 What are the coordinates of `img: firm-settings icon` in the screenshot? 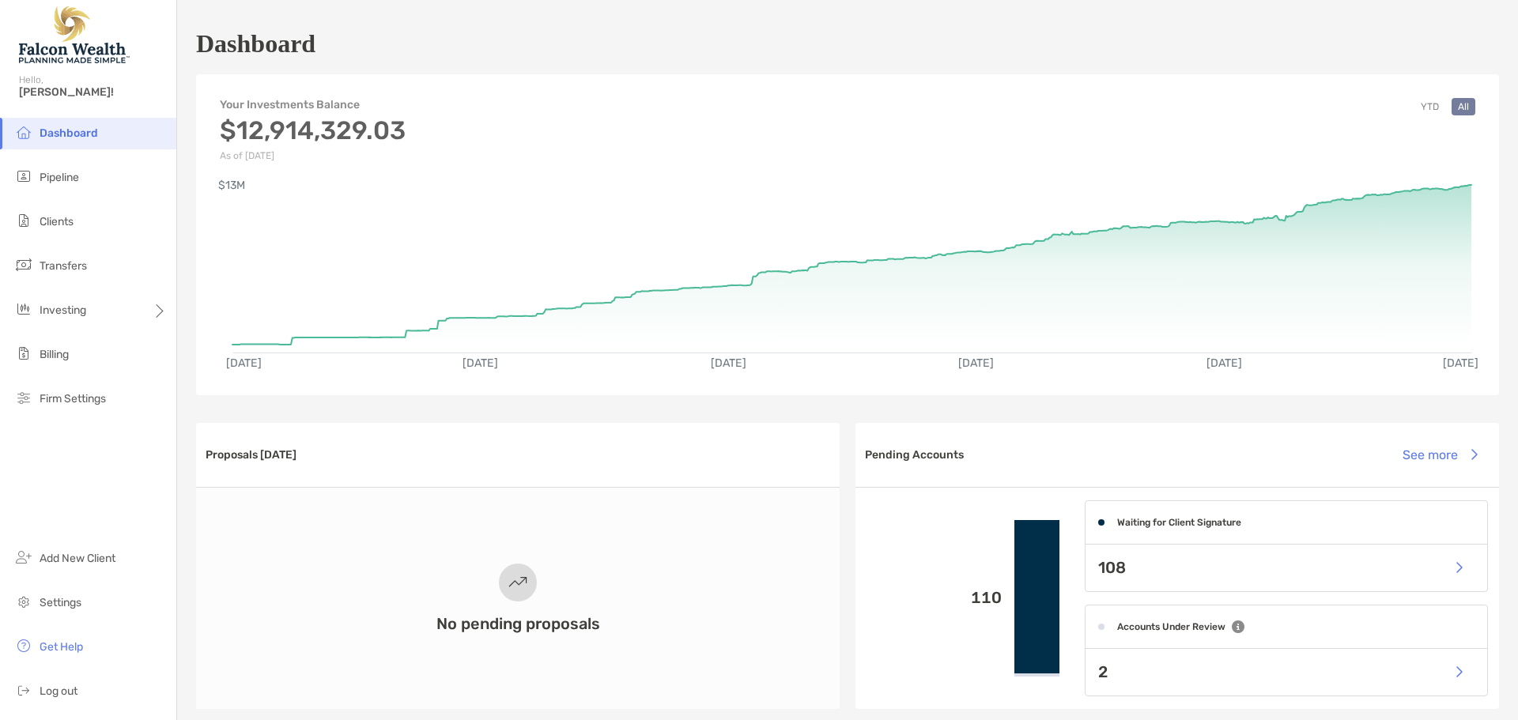 It's located at (24, 398).